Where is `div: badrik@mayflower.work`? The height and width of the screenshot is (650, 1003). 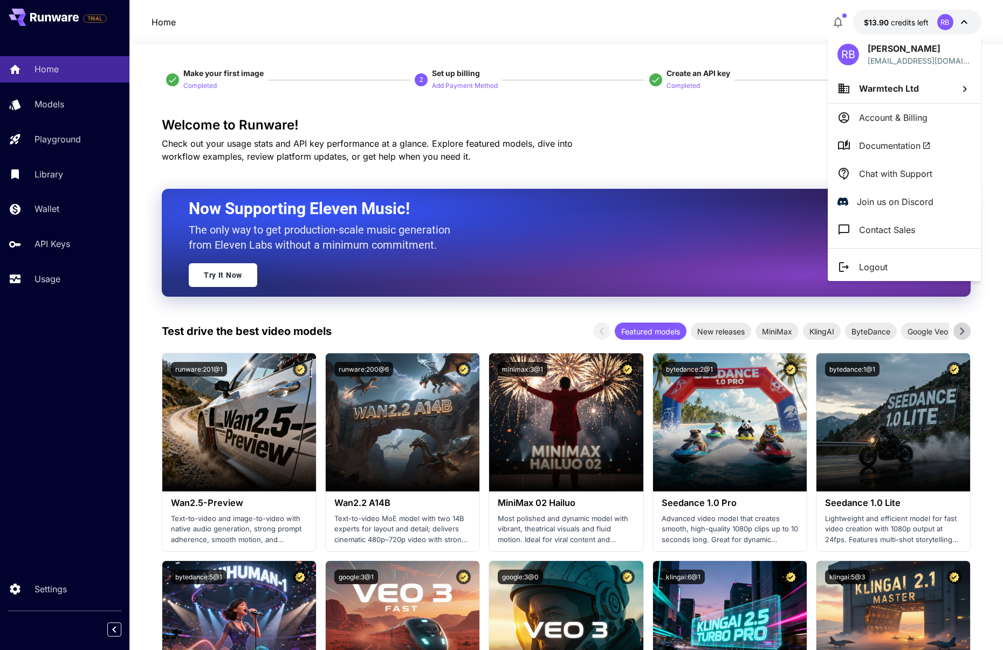 div: badrik@mayflower.work is located at coordinates (920, 60).